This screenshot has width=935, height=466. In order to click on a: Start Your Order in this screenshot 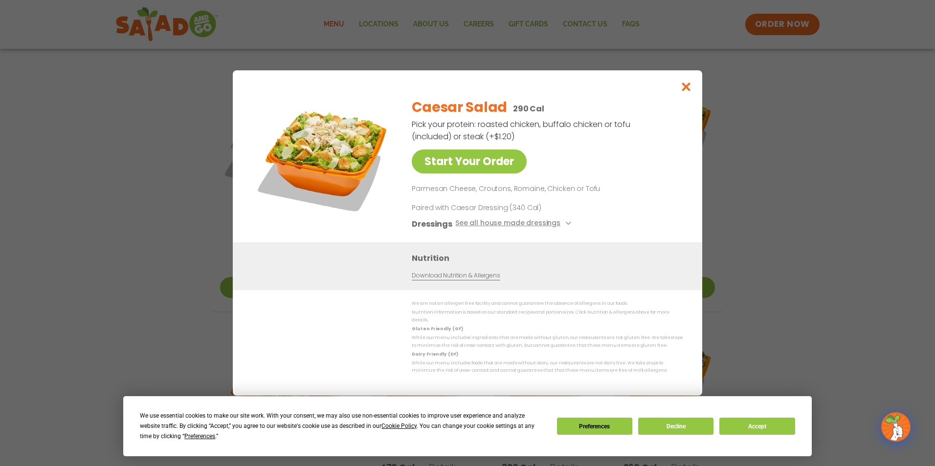, I will do `click(469, 161)`.